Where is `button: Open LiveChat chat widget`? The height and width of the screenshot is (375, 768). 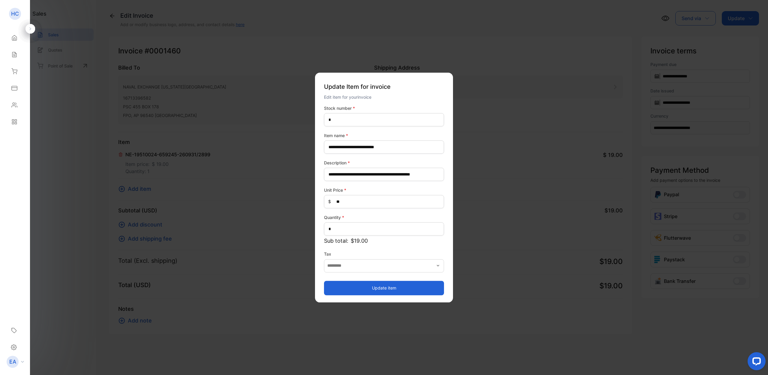
button: Open LiveChat chat widget is located at coordinates (14, 11).